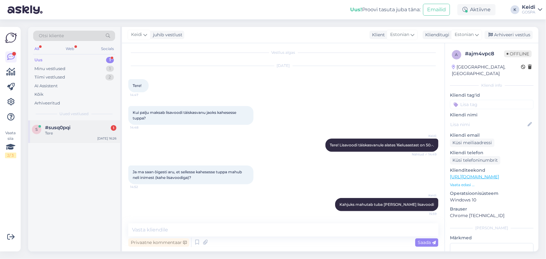 Image resolution: width=546 pixels, height=259 pixels. I want to click on div: juhib vestlust, so click(166, 35).